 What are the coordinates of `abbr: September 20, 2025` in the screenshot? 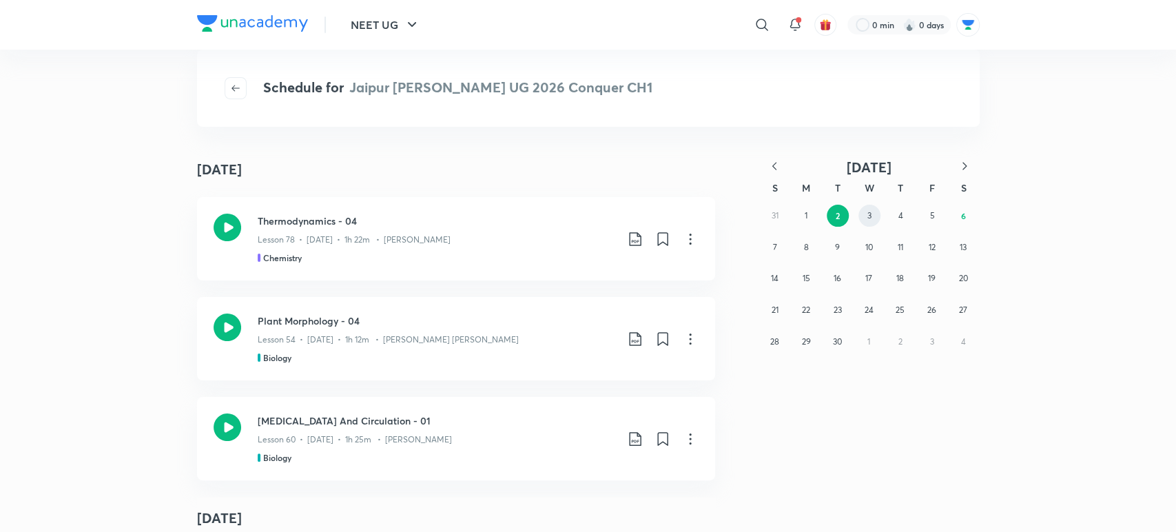 It's located at (962, 278).